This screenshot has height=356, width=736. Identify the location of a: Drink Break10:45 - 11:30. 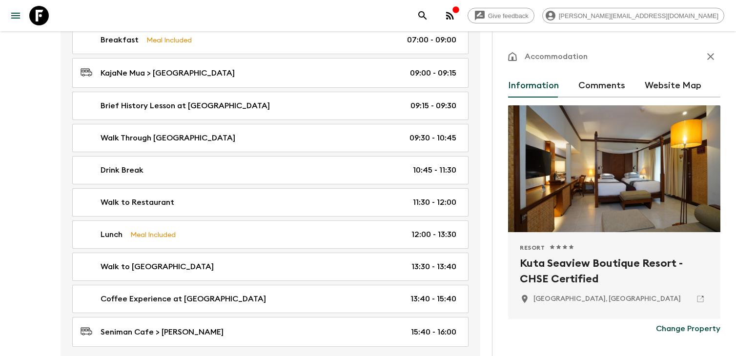
(270, 170).